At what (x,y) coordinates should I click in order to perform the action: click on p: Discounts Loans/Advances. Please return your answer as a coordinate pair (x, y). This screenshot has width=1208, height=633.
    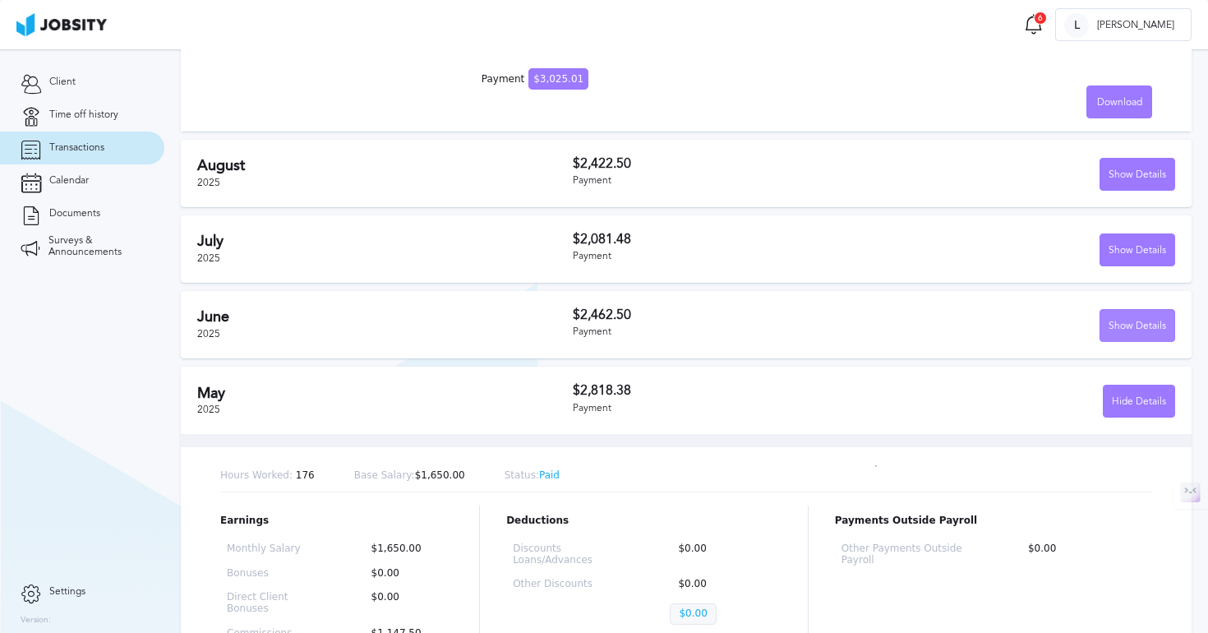
    Looking at the image, I should click on (565, 555).